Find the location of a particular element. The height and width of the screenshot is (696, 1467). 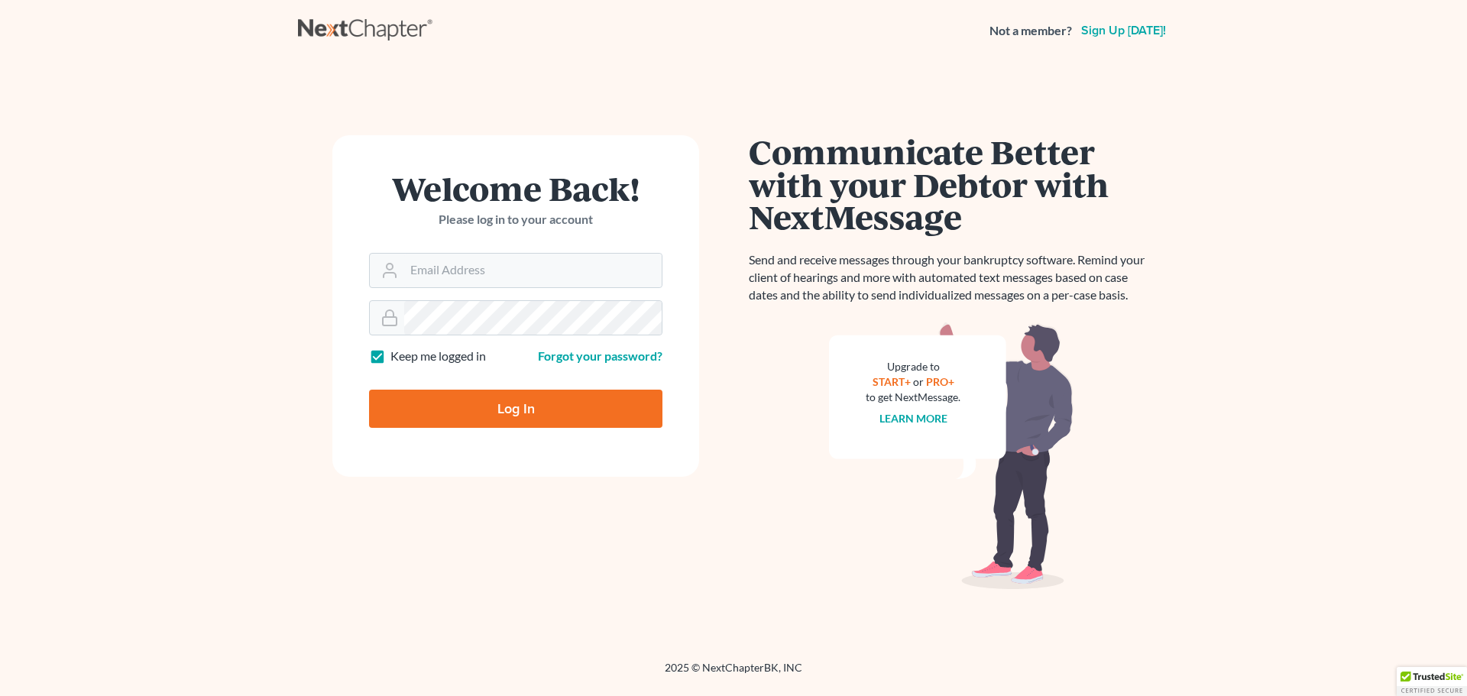

a: Forgot your password? is located at coordinates (600, 355).